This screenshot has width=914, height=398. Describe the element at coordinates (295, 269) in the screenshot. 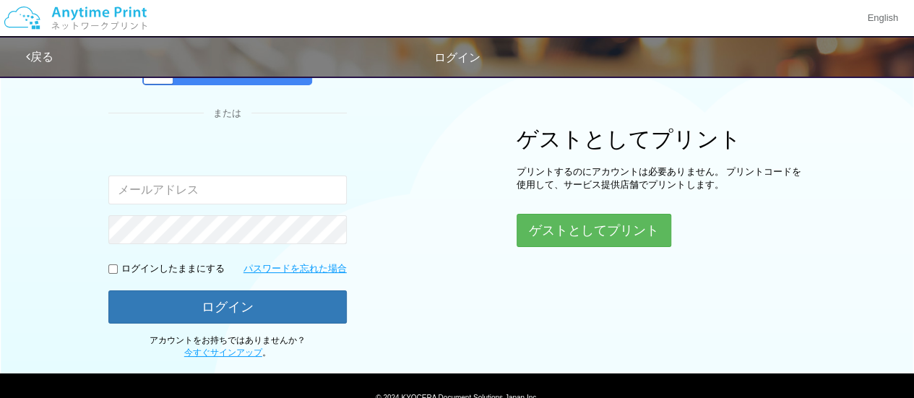

I see `a: パスワードを忘れた場合` at that location.